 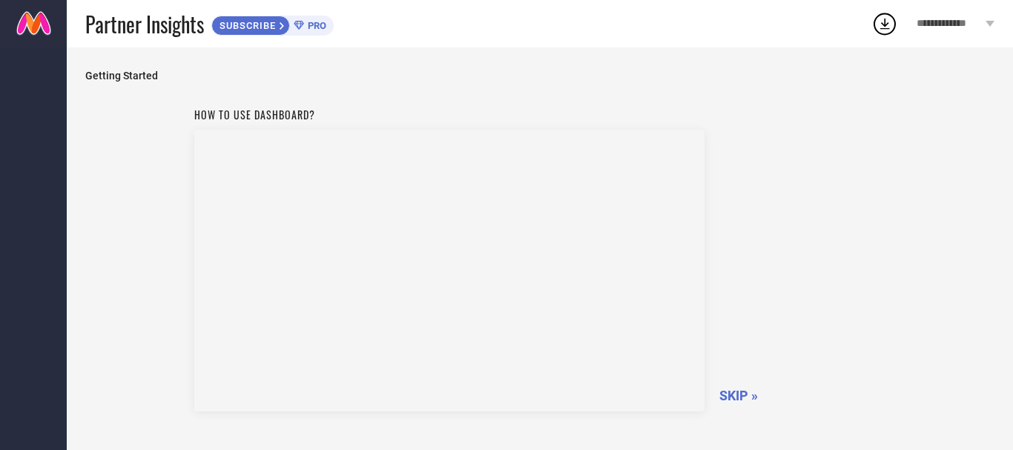 What do you see at coordinates (738, 395) in the screenshot?
I see `span: SKIP »` at bounding box center [738, 395].